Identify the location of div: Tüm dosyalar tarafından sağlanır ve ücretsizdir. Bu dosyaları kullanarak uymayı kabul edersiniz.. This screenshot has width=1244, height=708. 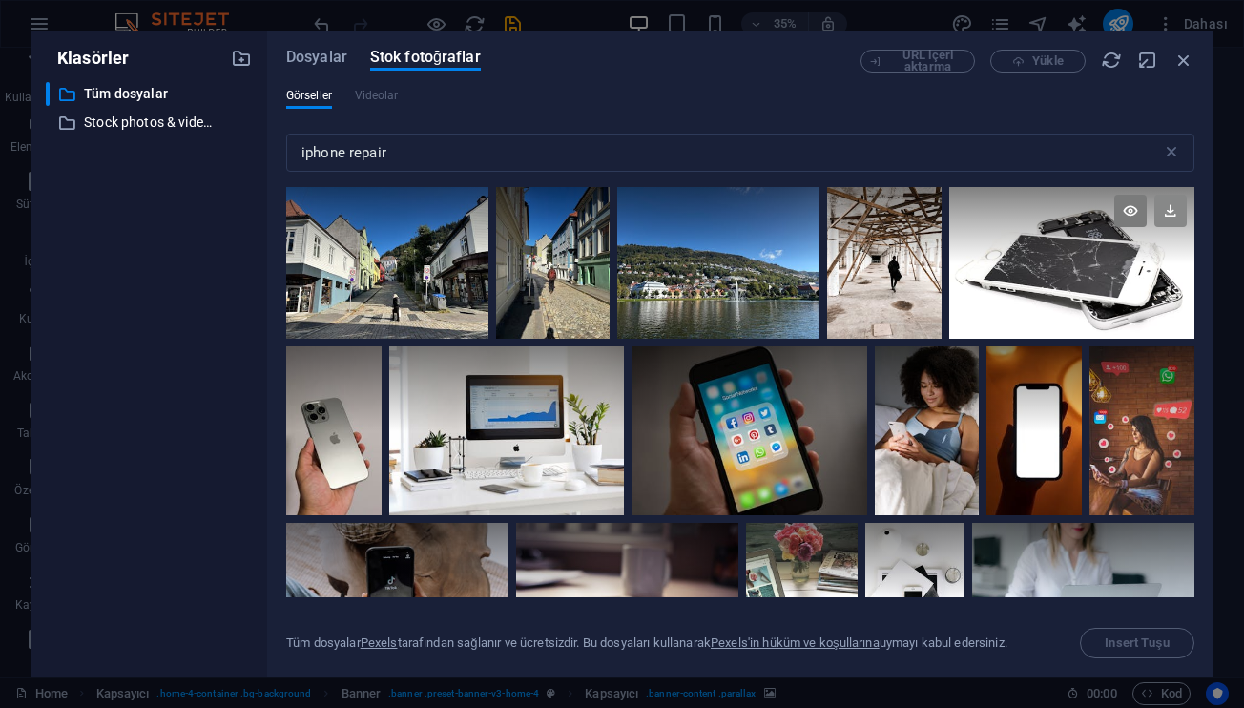
(647, 643).